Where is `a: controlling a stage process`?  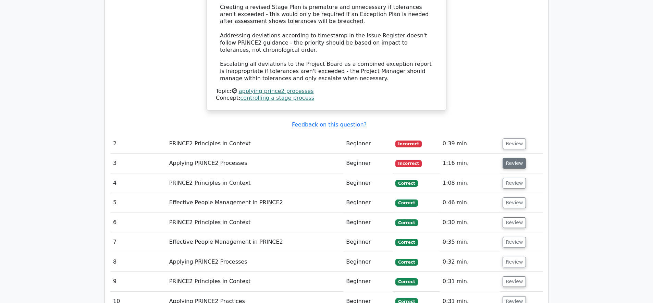 a: controlling a stage process is located at coordinates (277, 98).